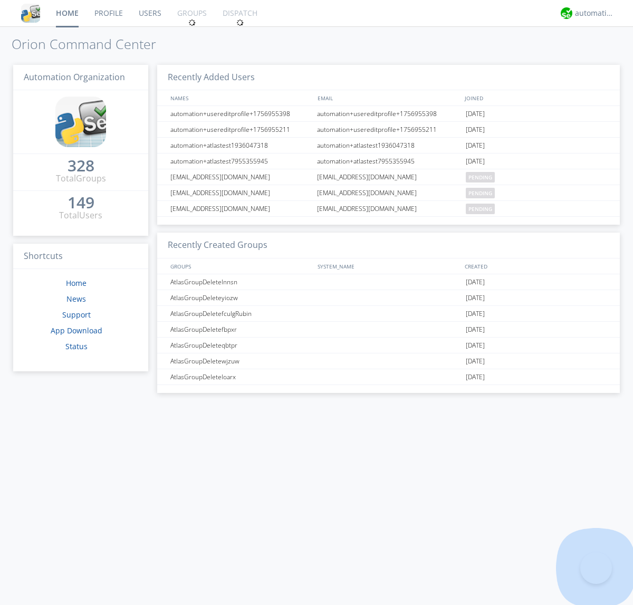 Image resolution: width=633 pixels, height=605 pixels. Describe the element at coordinates (77, 346) in the screenshot. I see `a: Status` at that location.